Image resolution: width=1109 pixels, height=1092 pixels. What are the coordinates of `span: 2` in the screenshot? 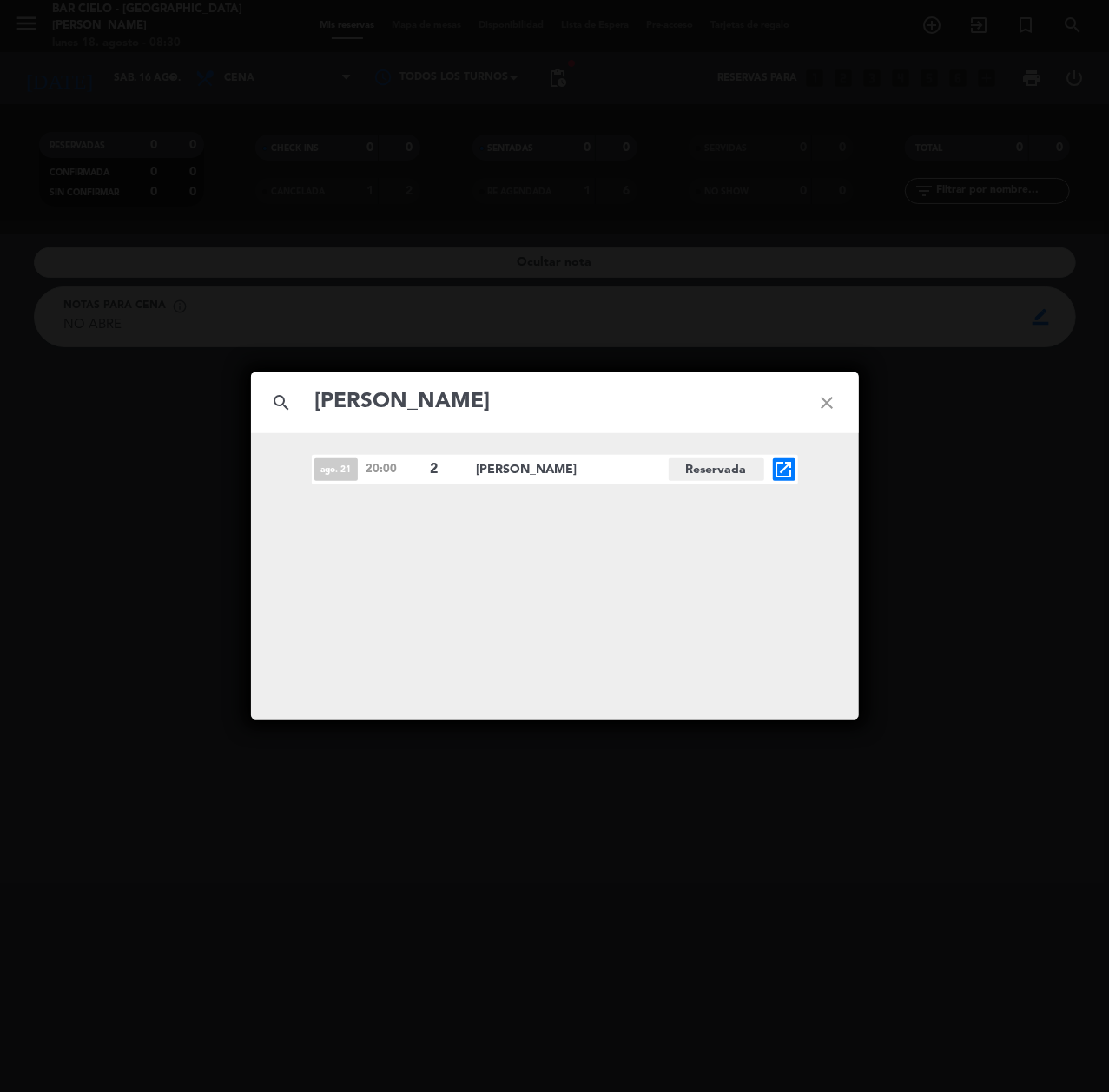 It's located at (446, 470).